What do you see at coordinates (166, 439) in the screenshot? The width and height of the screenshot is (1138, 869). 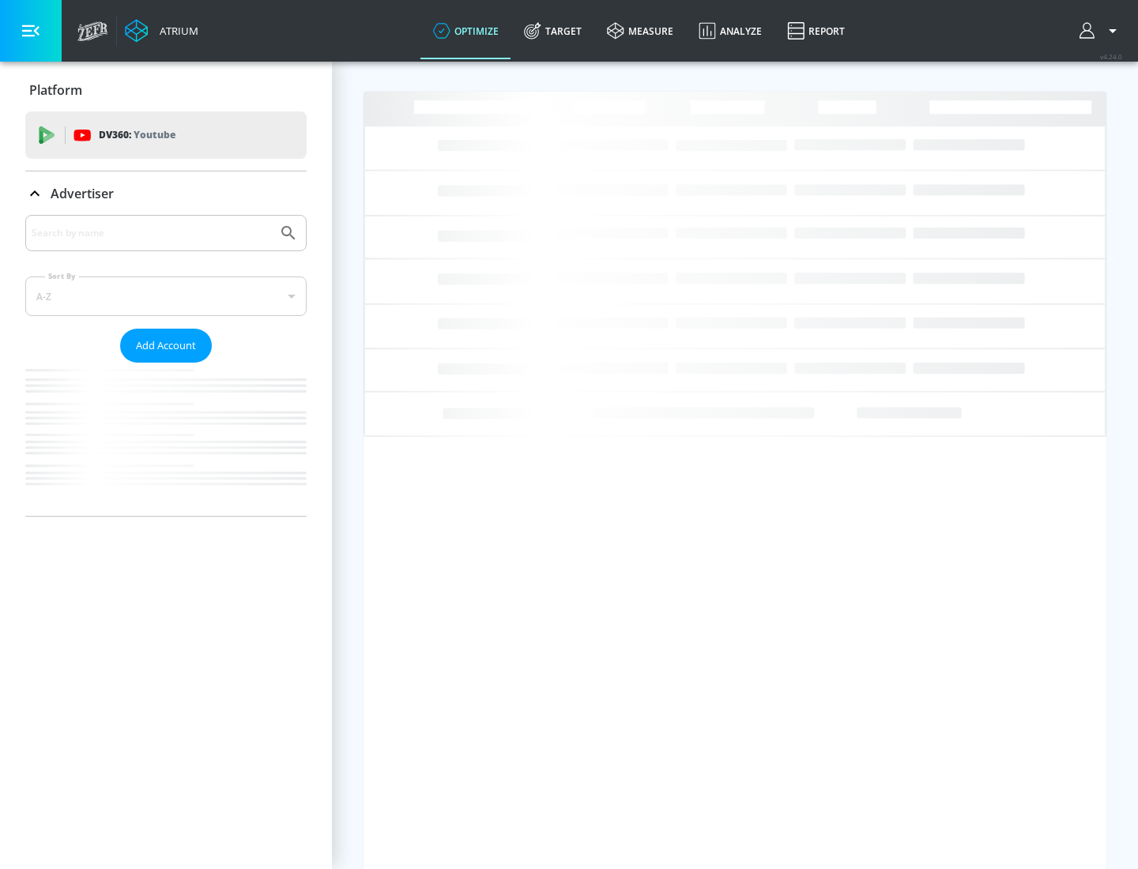 I see `nav: list of Advertiser` at bounding box center [166, 439].